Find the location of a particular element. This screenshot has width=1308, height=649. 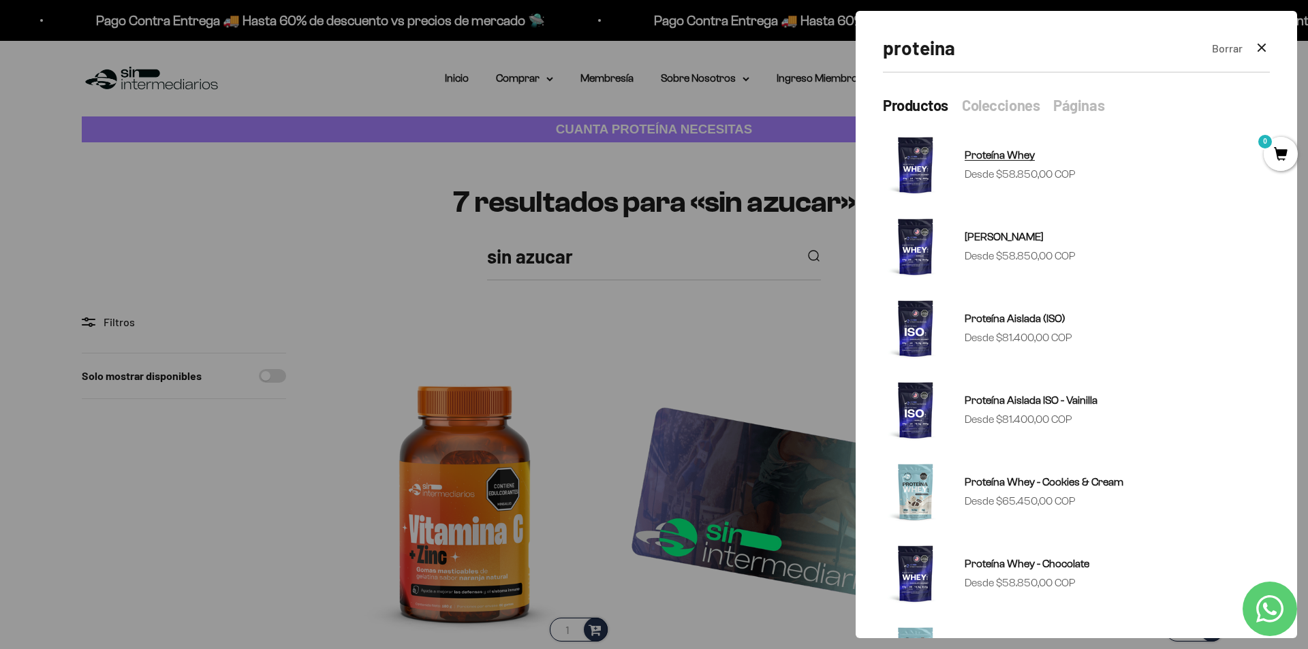

img: Proteína Whey - Vainilla is located at coordinates (915, 247).